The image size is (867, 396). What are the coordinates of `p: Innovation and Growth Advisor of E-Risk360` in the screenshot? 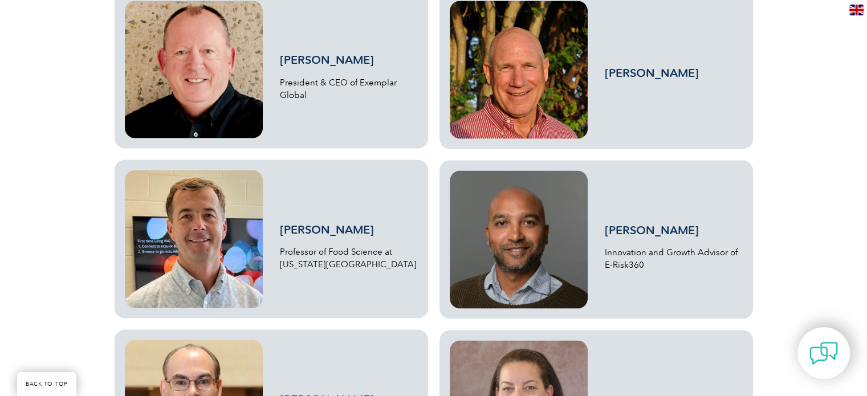 It's located at (674, 258).